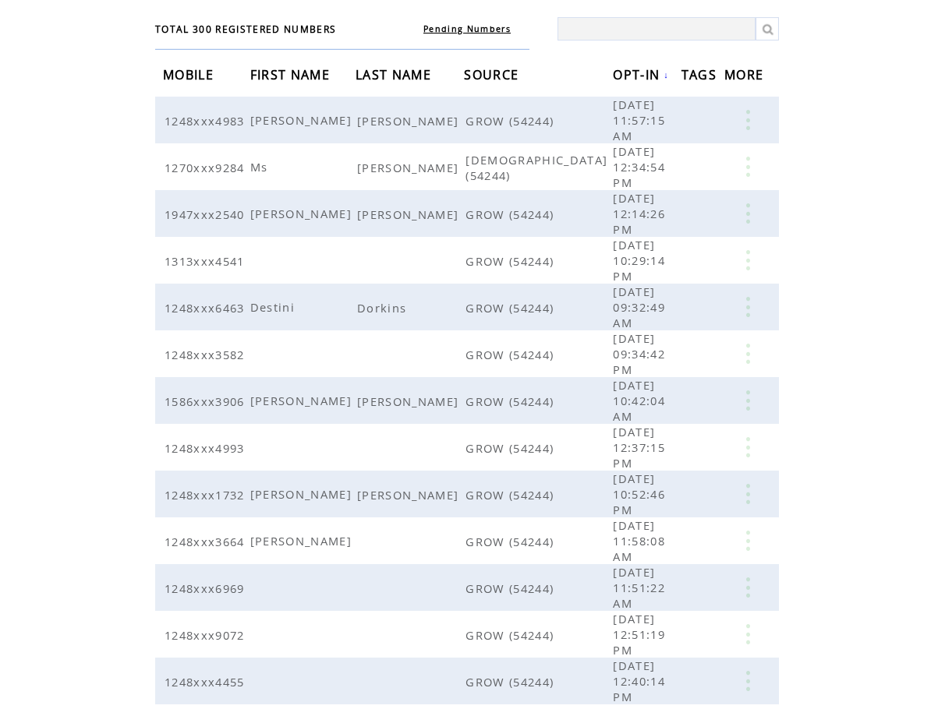 The image size is (931, 709). Describe the element at coordinates (207, 448) in the screenshot. I see `span: 1248xxx4993` at that location.